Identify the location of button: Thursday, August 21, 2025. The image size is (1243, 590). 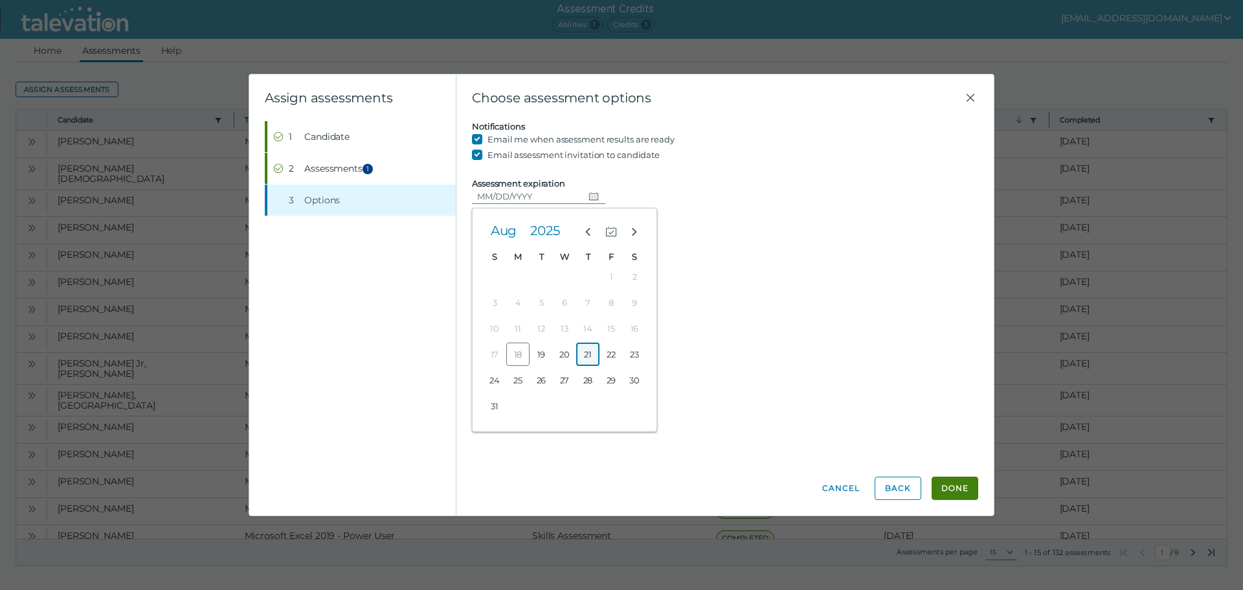
(588, 354).